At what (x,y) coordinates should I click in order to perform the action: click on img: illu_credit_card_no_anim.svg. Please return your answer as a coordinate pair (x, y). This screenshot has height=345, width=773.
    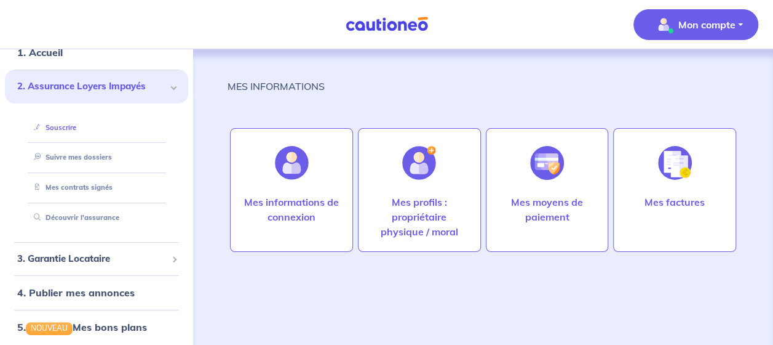
    Looking at the image, I should click on (547, 162).